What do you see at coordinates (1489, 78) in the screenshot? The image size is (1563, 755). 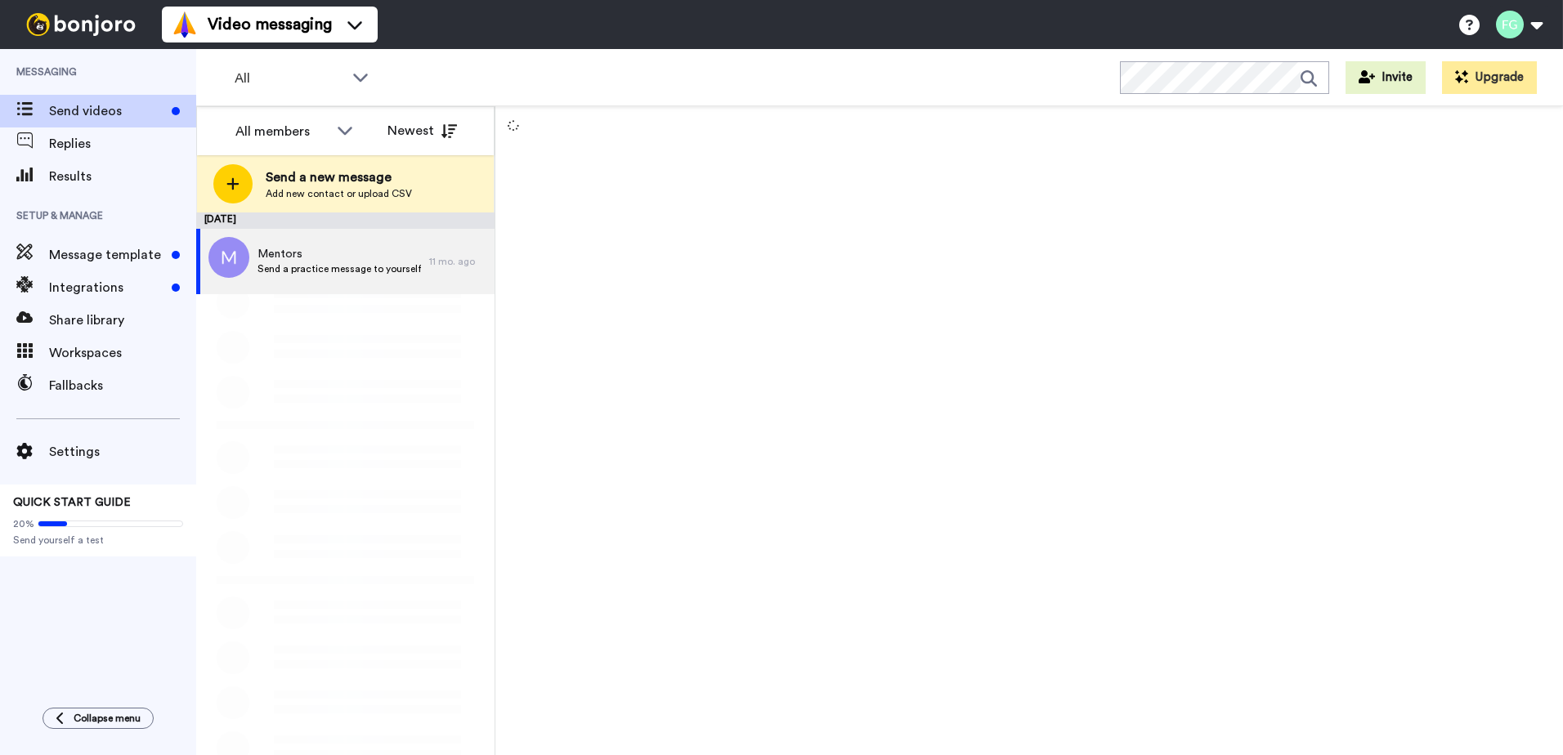 I see `button: Upgrade` at bounding box center [1489, 78].